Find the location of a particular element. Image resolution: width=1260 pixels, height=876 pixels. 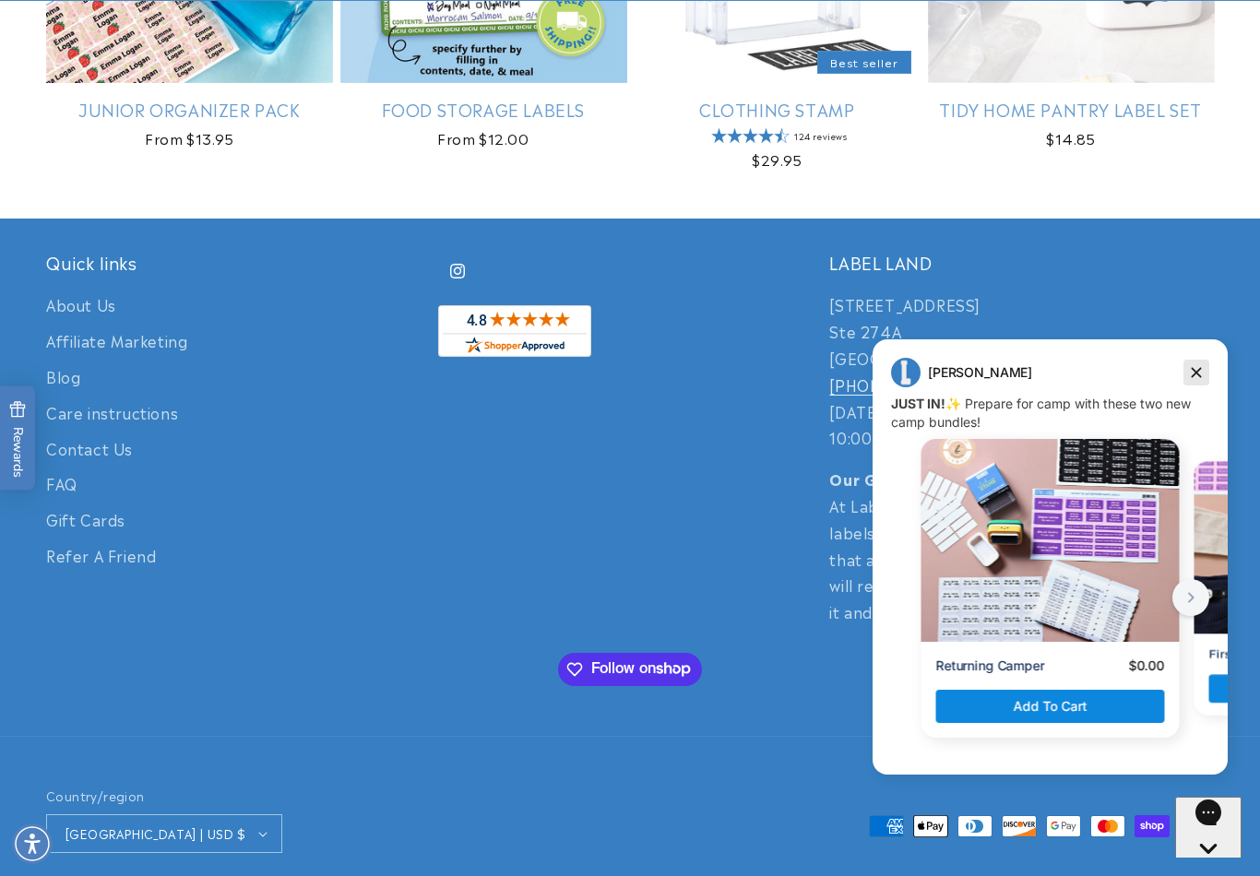

a: Contact Us is located at coordinates (89, 448).